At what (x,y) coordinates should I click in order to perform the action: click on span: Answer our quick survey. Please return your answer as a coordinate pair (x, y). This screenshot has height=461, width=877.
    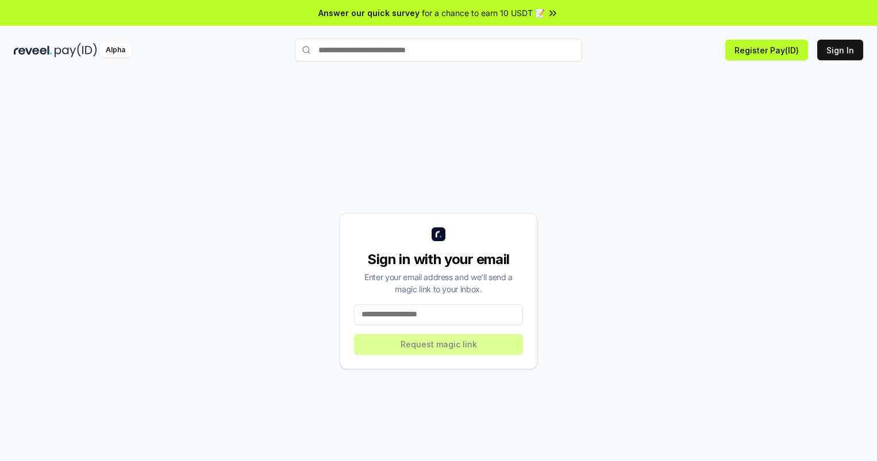
    Looking at the image, I should click on (369, 13).